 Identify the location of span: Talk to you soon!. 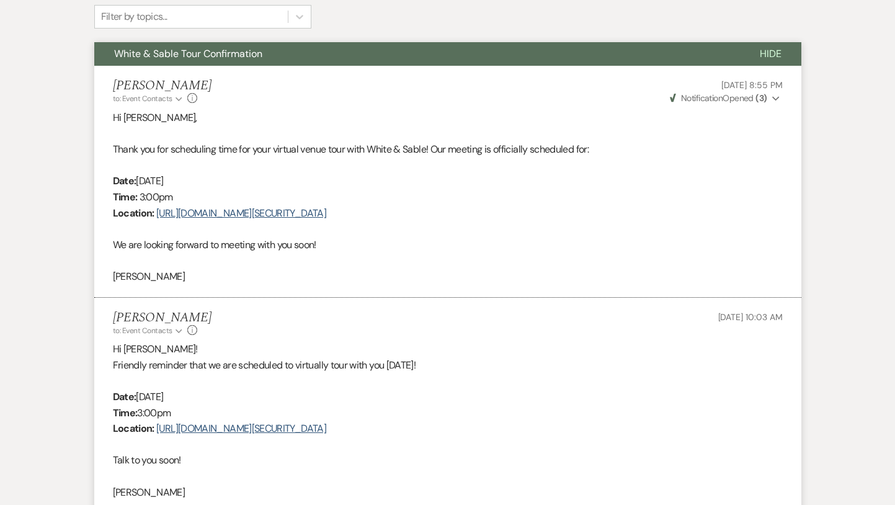
(147, 459).